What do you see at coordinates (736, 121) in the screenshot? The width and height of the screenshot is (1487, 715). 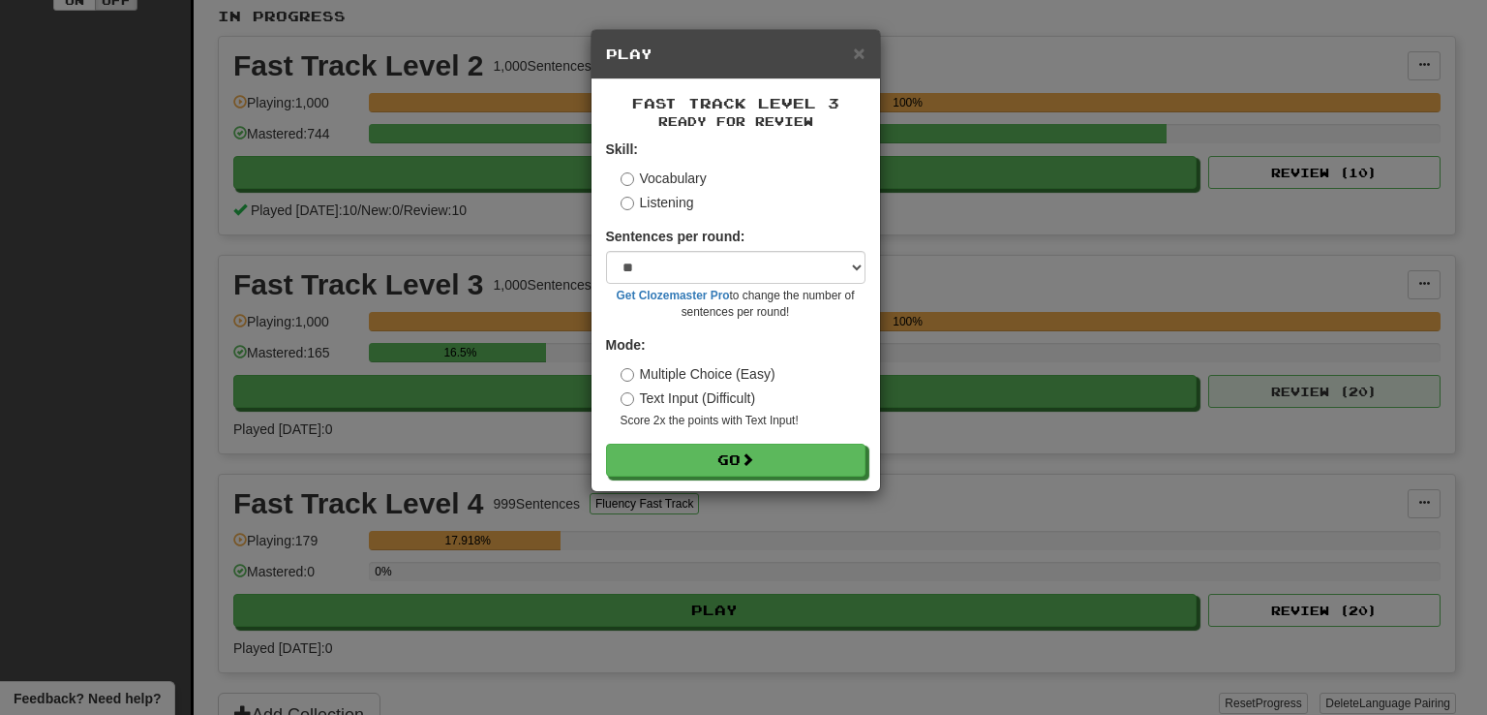 I see `small: Ready for Review` at bounding box center [736, 121].